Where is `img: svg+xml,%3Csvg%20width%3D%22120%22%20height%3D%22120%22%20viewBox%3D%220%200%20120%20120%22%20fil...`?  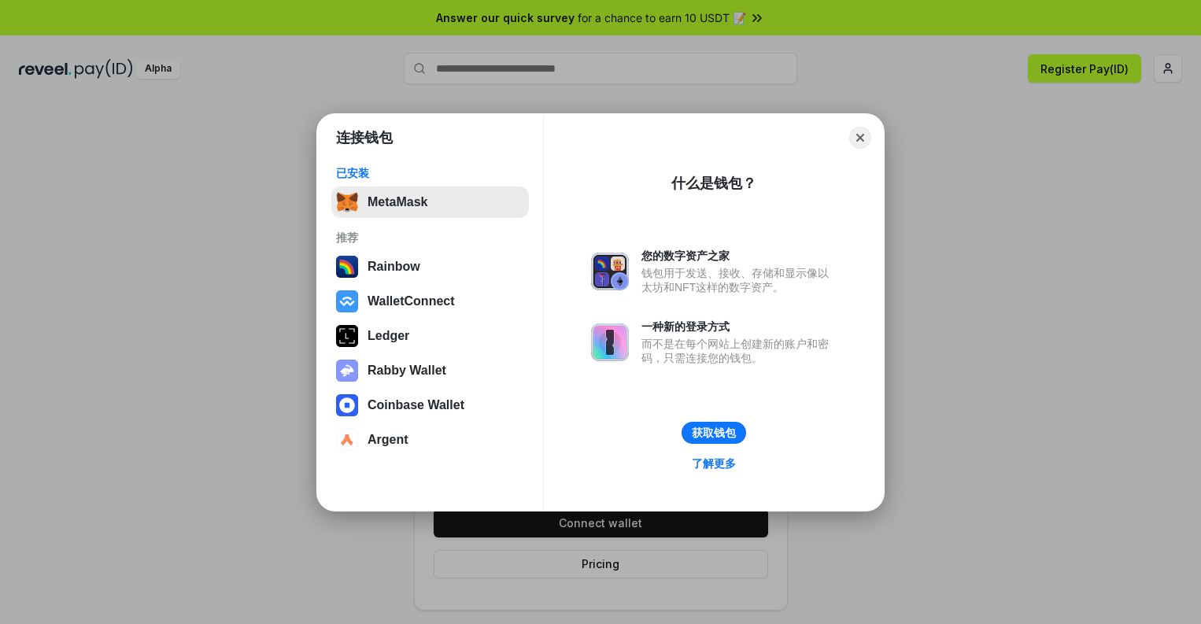 img: svg+xml,%3Csvg%20width%3D%22120%22%20height%3D%22120%22%20viewBox%3D%220%200%20120%20120%22%20fil... is located at coordinates (347, 267).